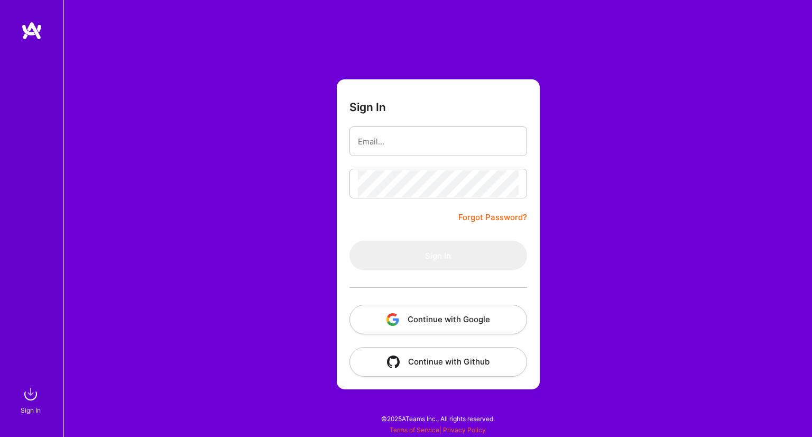  What do you see at coordinates (32, 399) in the screenshot?
I see `a: sign inSign In` at bounding box center [32, 399].